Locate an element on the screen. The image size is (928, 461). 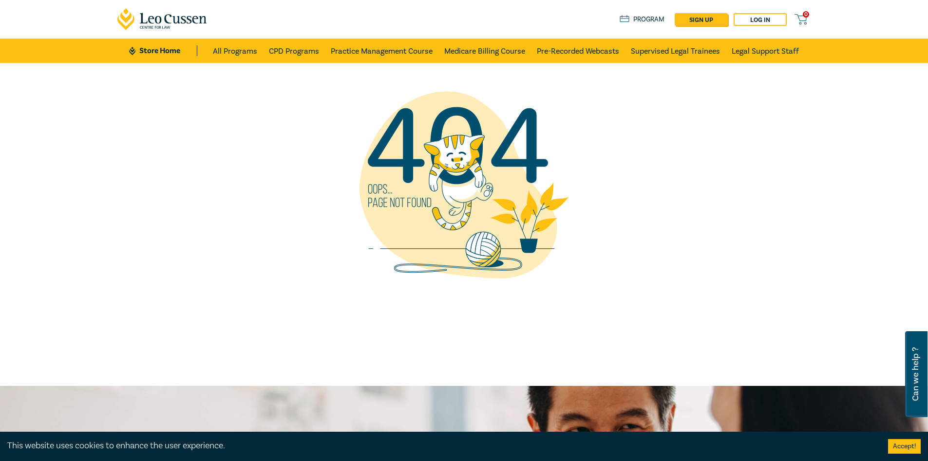
a: Practice Management Course is located at coordinates (382, 51).